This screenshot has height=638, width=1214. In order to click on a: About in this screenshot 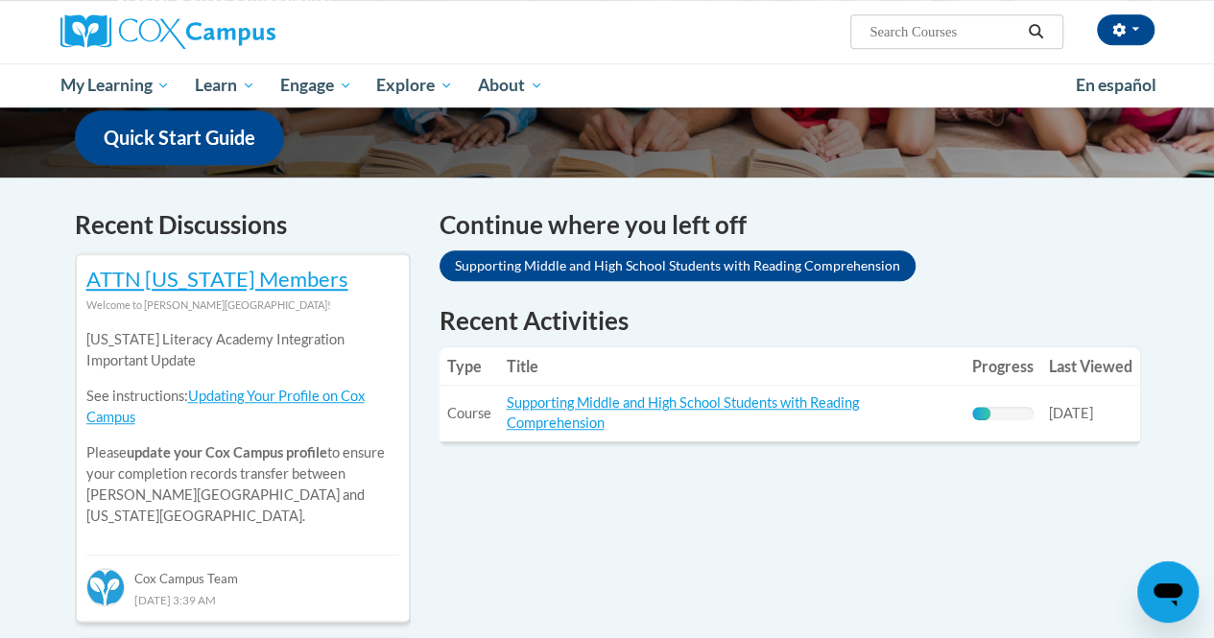, I will do `click(511, 85)`.